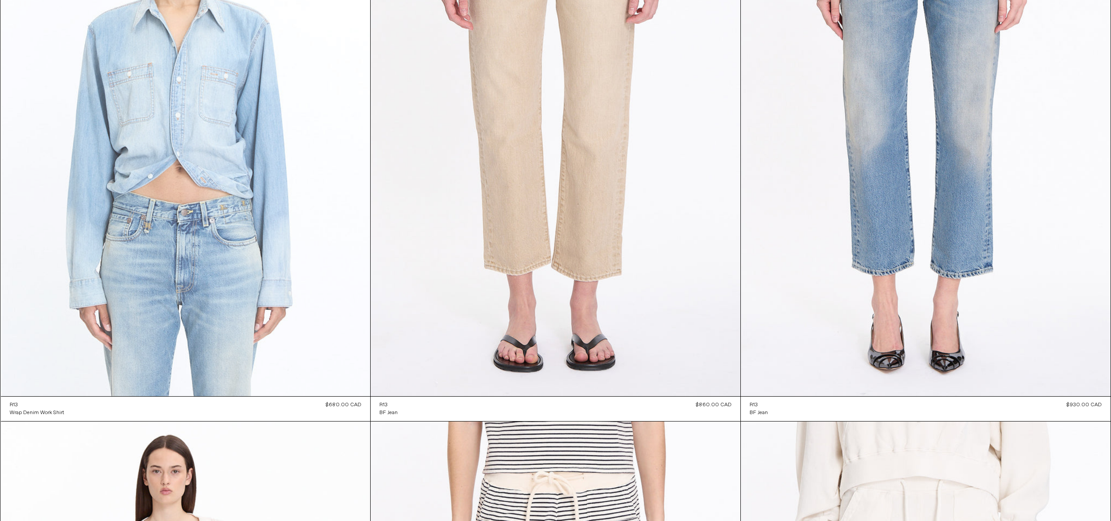  Describe the element at coordinates (1084, 405) in the screenshot. I see `div: $930.00 CAD` at that location.